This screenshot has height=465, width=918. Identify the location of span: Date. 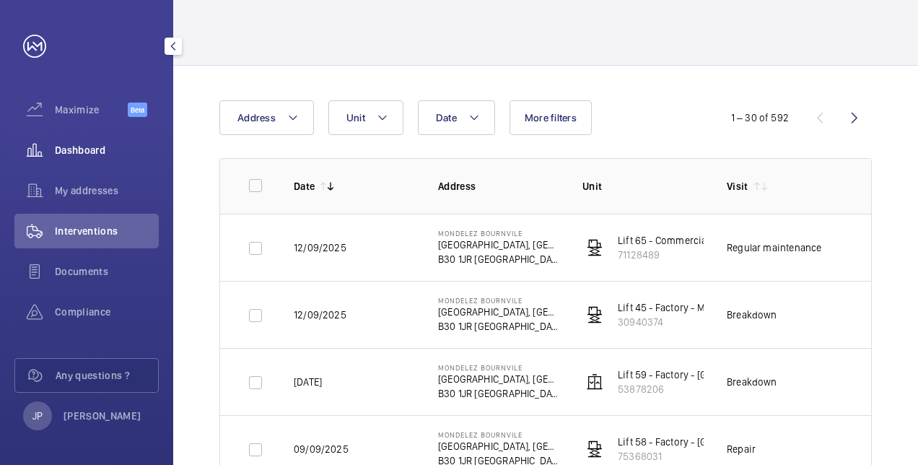
(446, 118).